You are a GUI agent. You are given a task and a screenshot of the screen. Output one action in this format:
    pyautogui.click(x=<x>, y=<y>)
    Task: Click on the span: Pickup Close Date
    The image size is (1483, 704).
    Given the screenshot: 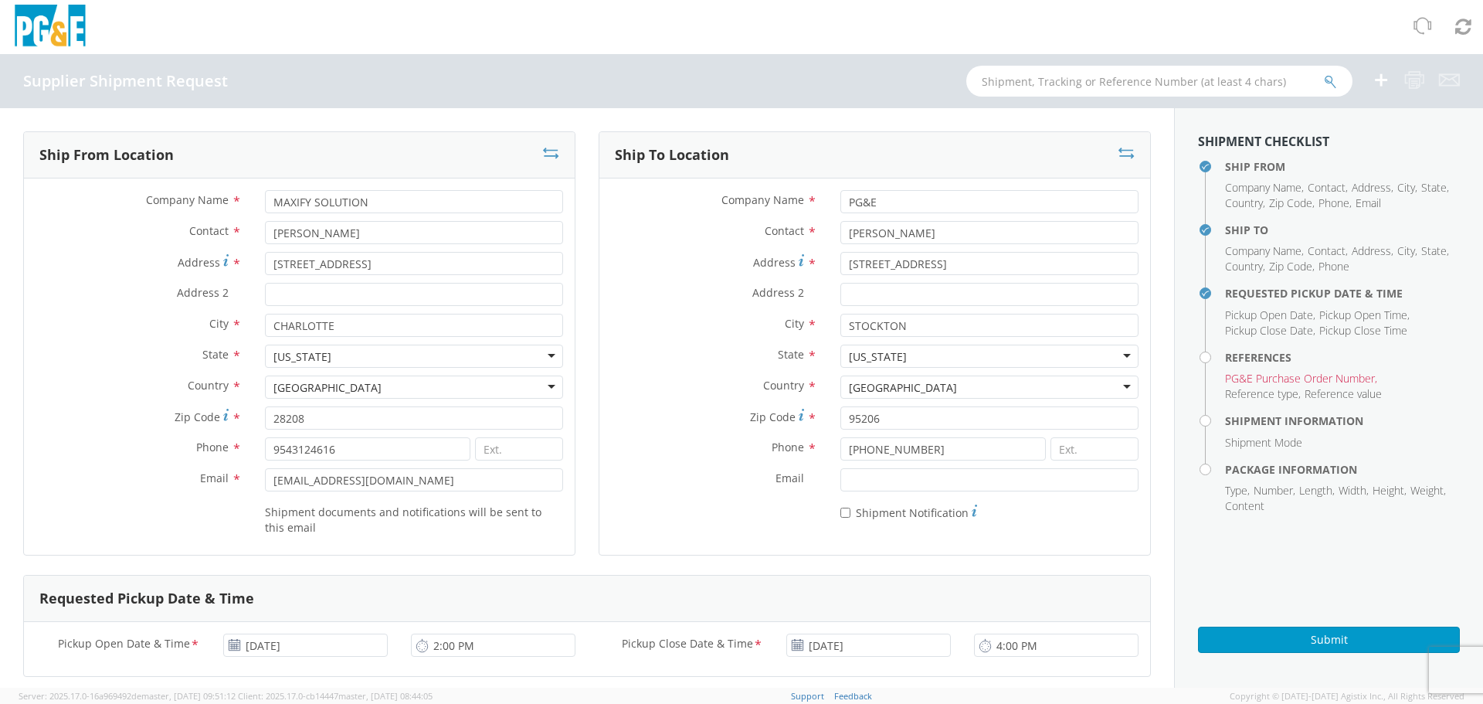 What is the action you would take?
    pyautogui.click(x=1269, y=330)
    